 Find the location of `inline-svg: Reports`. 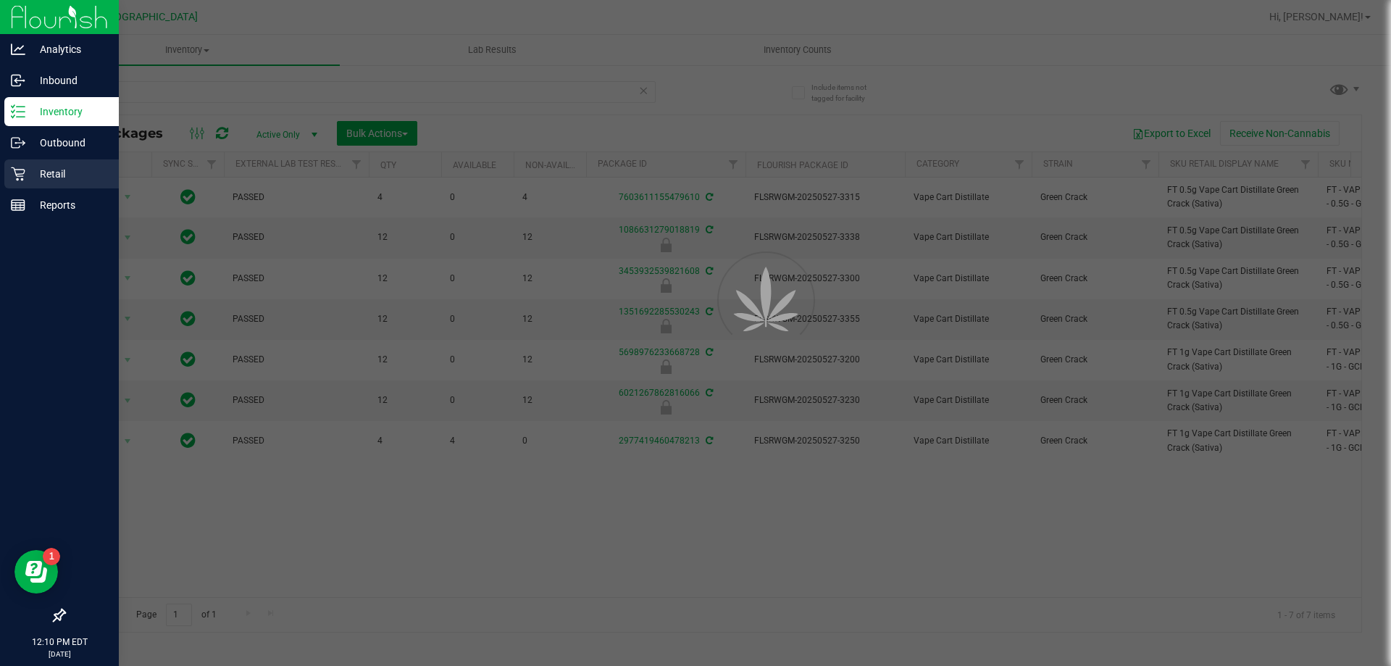

inline-svg: Reports is located at coordinates (18, 205).